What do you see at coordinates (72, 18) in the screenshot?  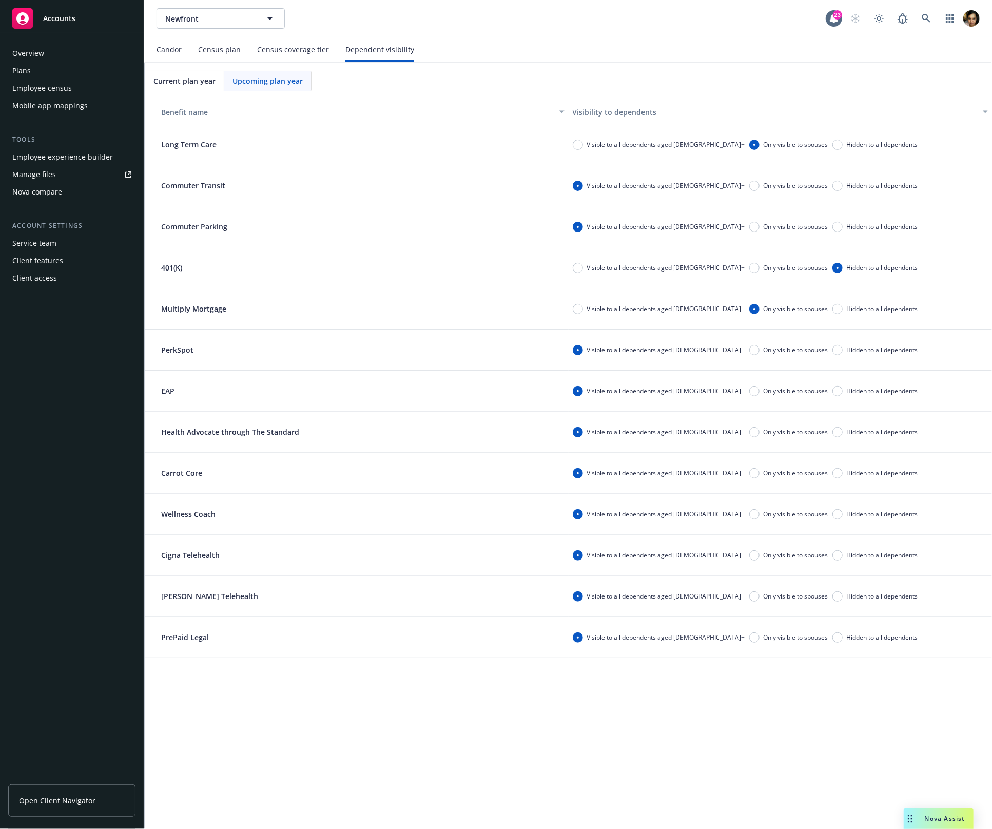 I see `a: Accounts` at bounding box center [72, 18].